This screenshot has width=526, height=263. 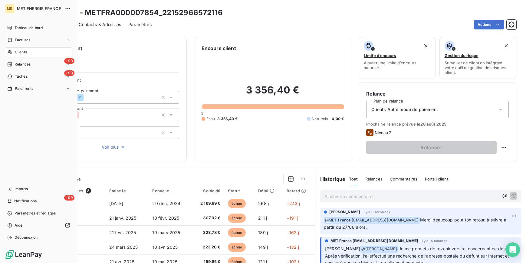 What do you see at coordinates (321, 119) in the screenshot?
I see `span: Non-échu` at bounding box center [321, 119].